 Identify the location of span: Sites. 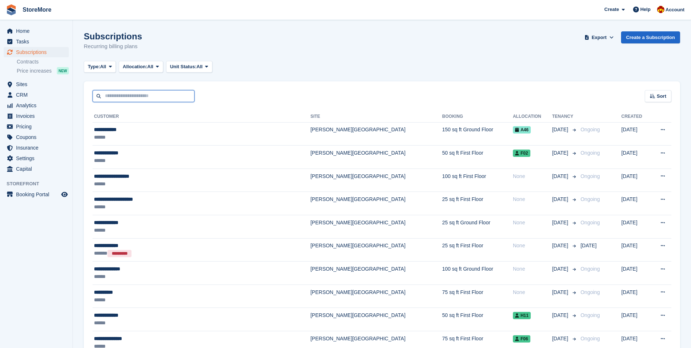
(38, 84).